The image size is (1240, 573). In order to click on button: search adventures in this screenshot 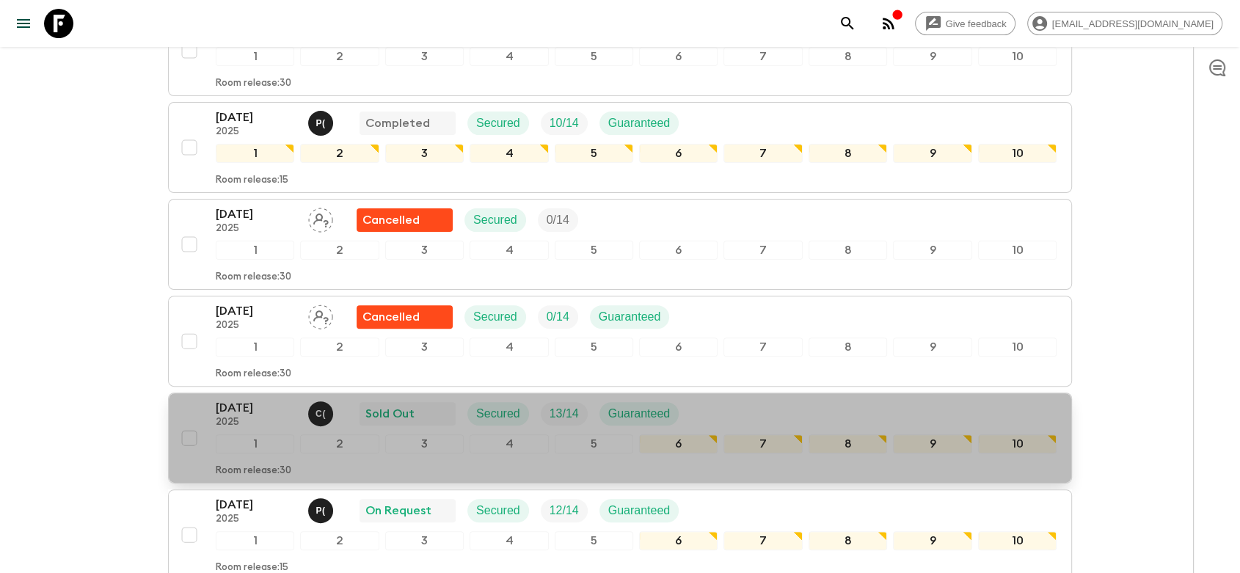, I will do `click(848, 23)`.